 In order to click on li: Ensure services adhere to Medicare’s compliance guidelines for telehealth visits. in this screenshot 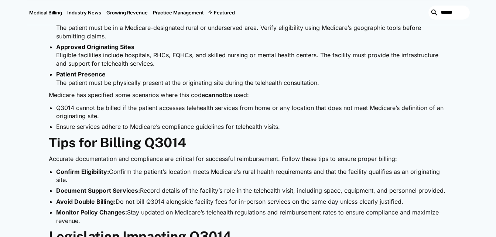, I will do `click(252, 127)`.